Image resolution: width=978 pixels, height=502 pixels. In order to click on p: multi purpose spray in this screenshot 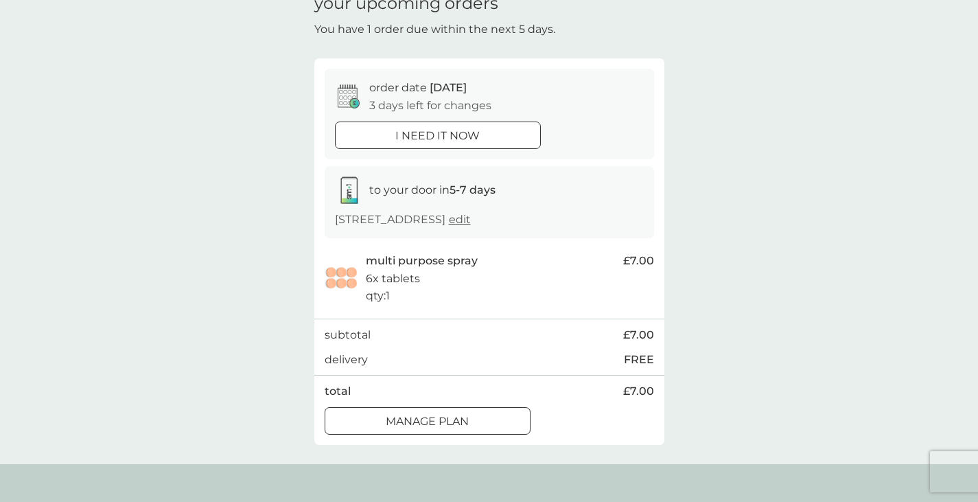, I will do `click(422, 261)`.